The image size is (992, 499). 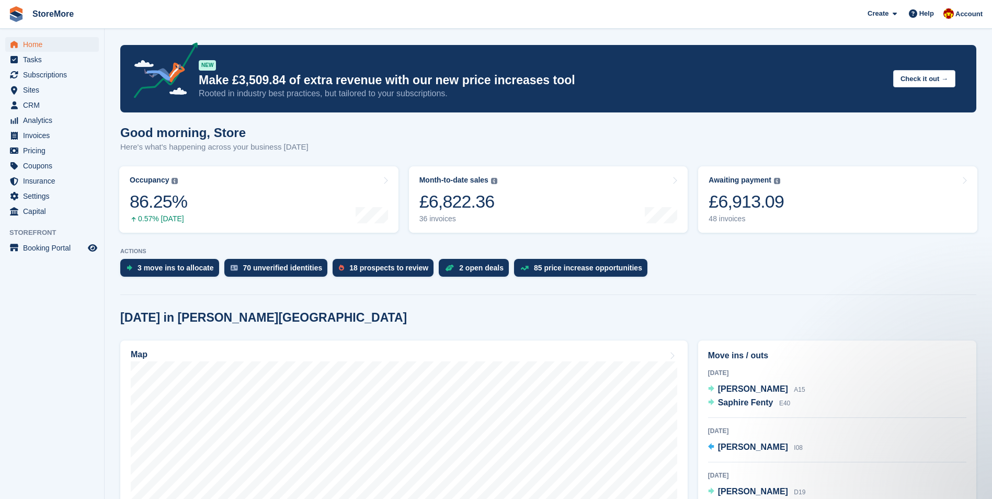 I want to click on div: 2 open deals, so click(x=481, y=268).